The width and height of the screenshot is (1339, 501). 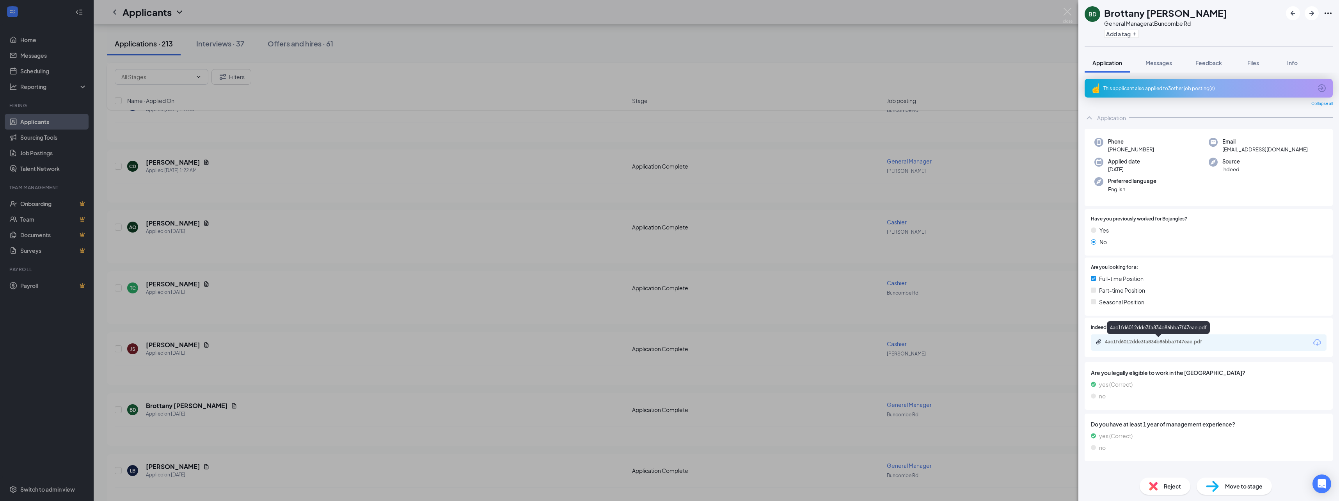 What do you see at coordinates (1166, 23) in the screenshot?
I see `div: General Manager at Buncombe Rd` at bounding box center [1166, 23].